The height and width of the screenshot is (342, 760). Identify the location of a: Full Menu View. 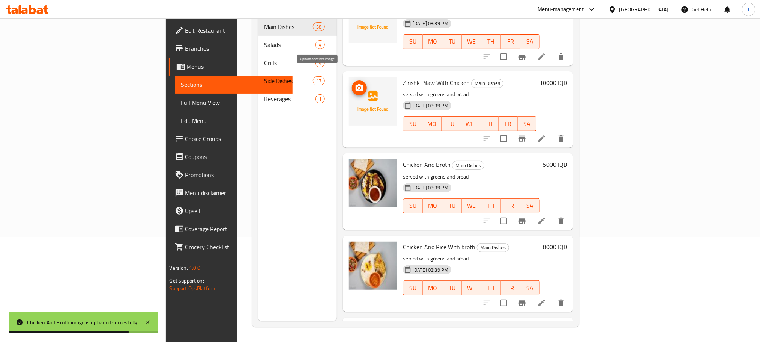
(234, 102).